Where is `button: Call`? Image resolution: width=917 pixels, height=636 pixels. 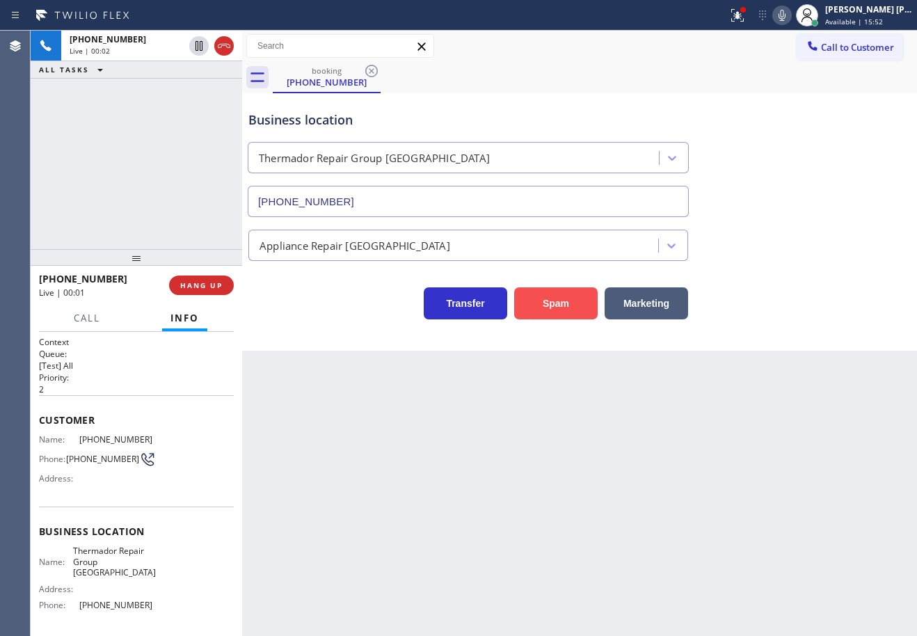
button: Call is located at coordinates (87, 318).